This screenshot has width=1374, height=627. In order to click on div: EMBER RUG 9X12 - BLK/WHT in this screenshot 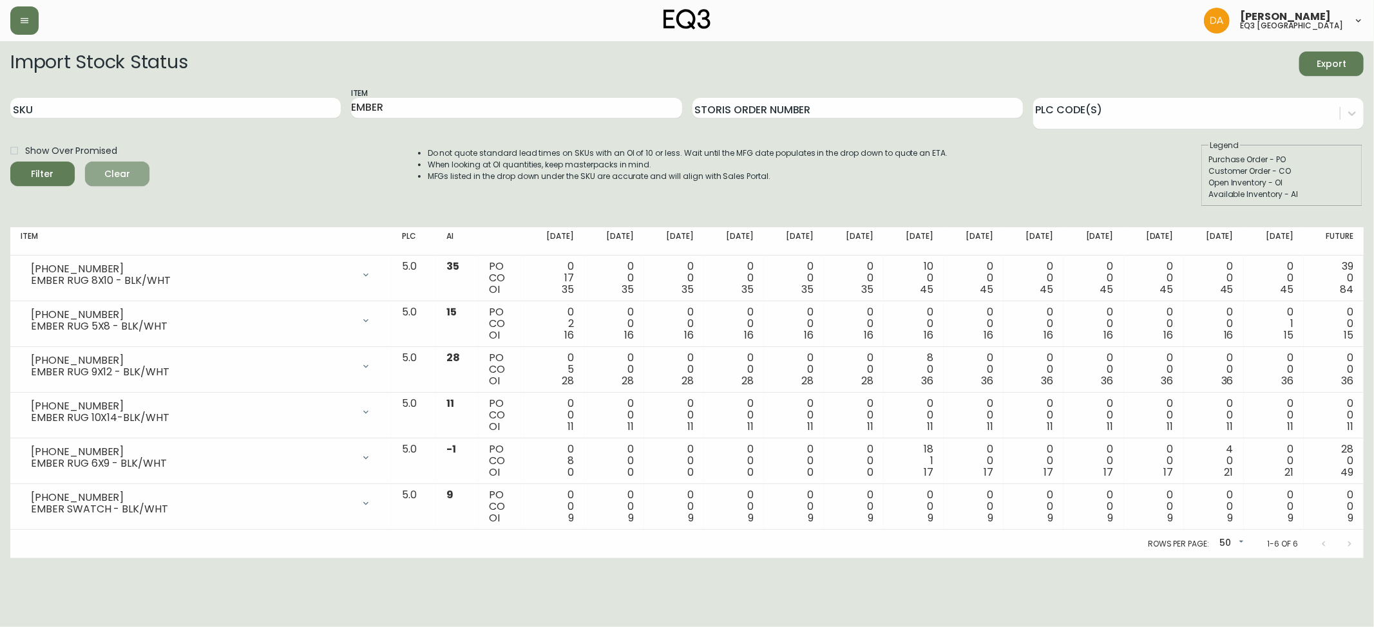, I will do `click(192, 372)`.